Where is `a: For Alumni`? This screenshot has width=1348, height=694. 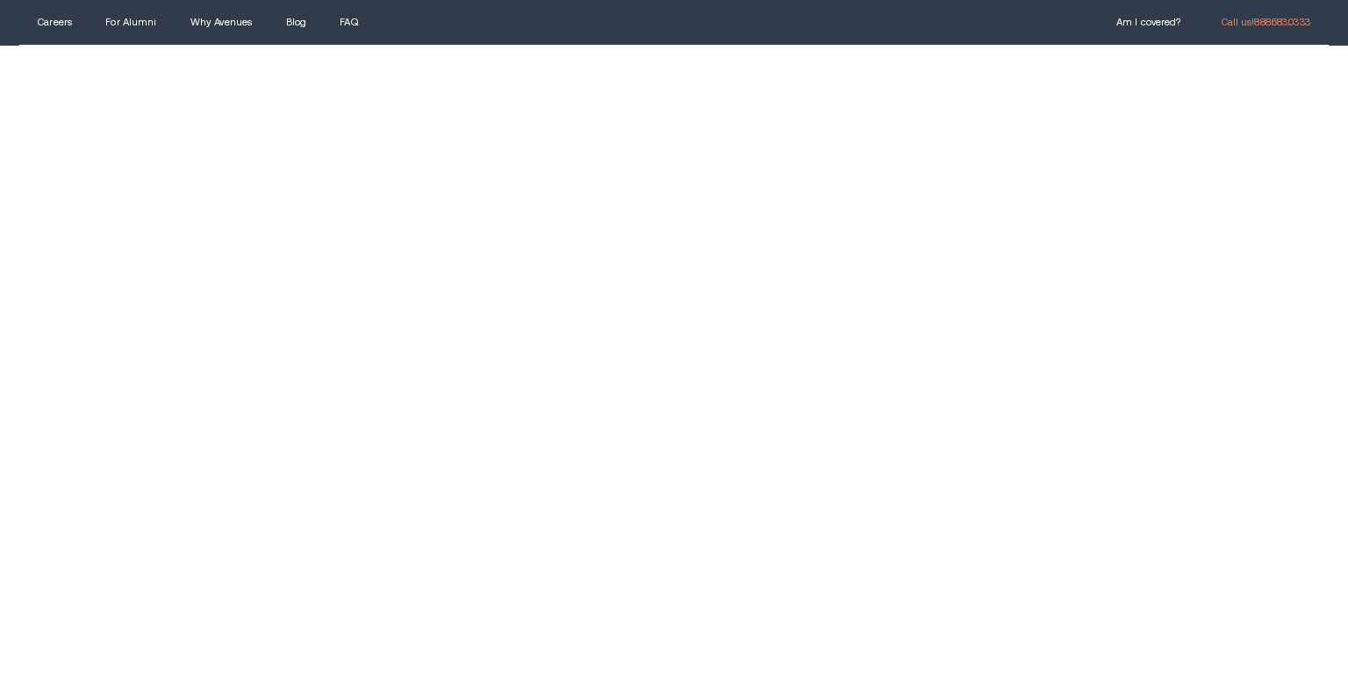 a: For Alumni is located at coordinates (131, 22).